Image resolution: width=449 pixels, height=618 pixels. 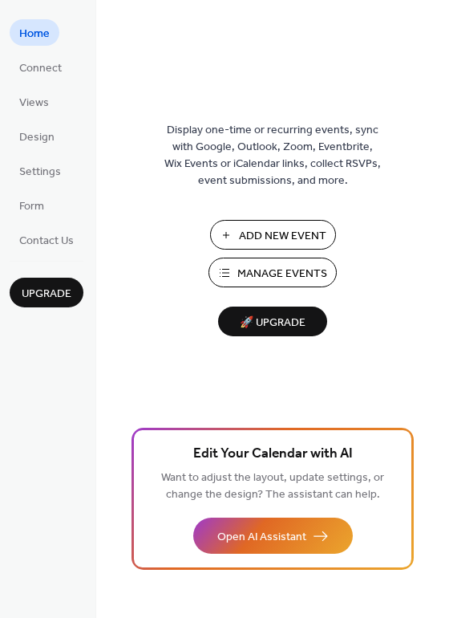 What do you see at coordinates (47, 239) in the screenshot?
I see `a: Contact Us` at bounding box center [47, 239].